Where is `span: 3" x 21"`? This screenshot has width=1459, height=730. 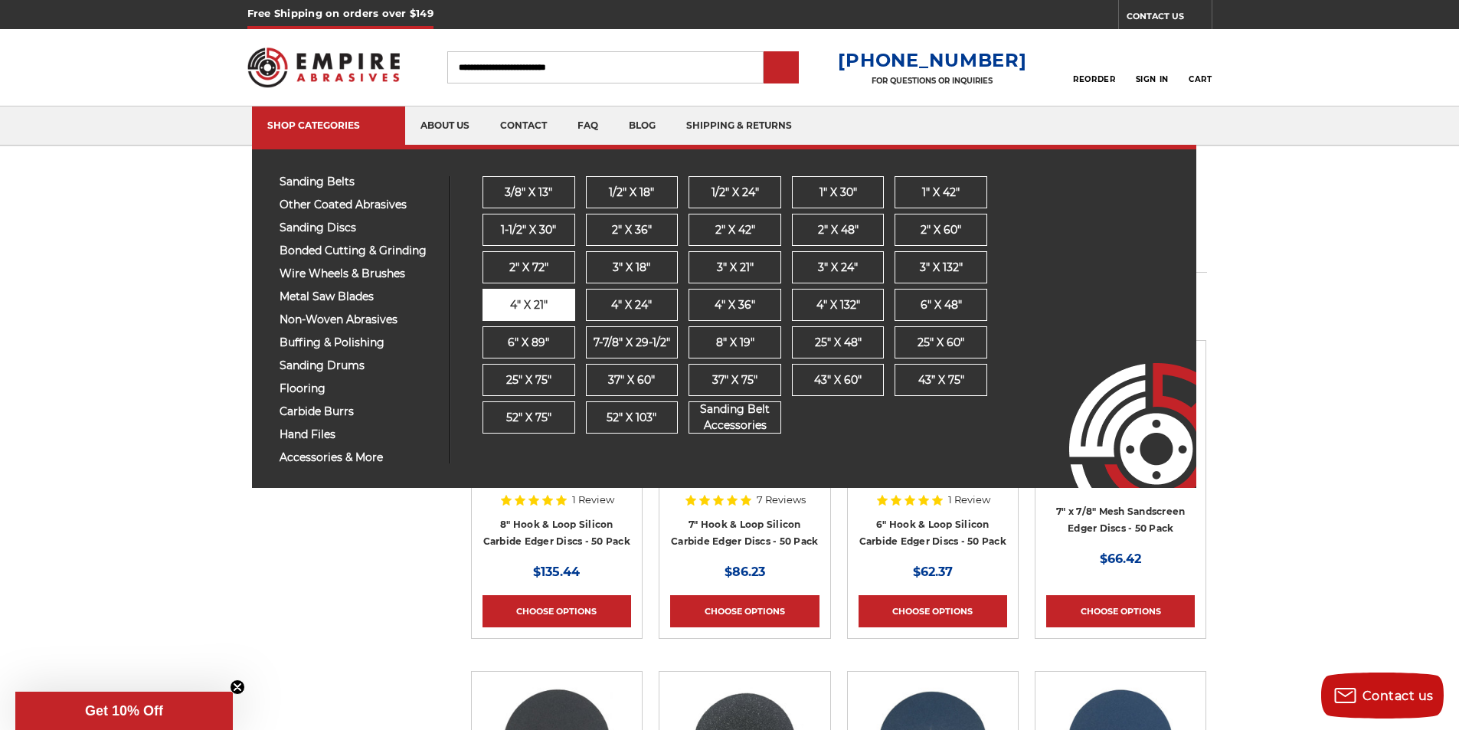 span: 3" x 21" is located at coordinates (734, 267).